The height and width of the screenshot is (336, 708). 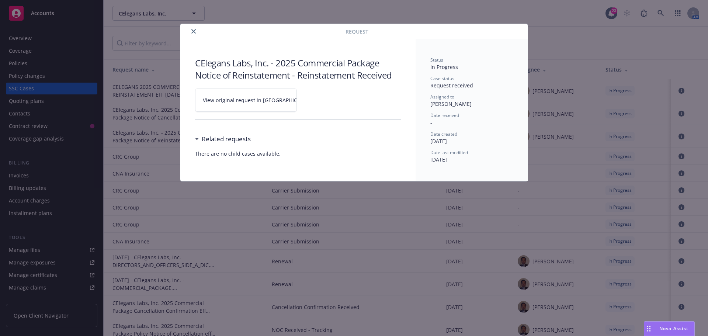 What do you see at coordinates (436, 60) in the screenshot?
I see `span: Status` at bounding box center [436, 60].